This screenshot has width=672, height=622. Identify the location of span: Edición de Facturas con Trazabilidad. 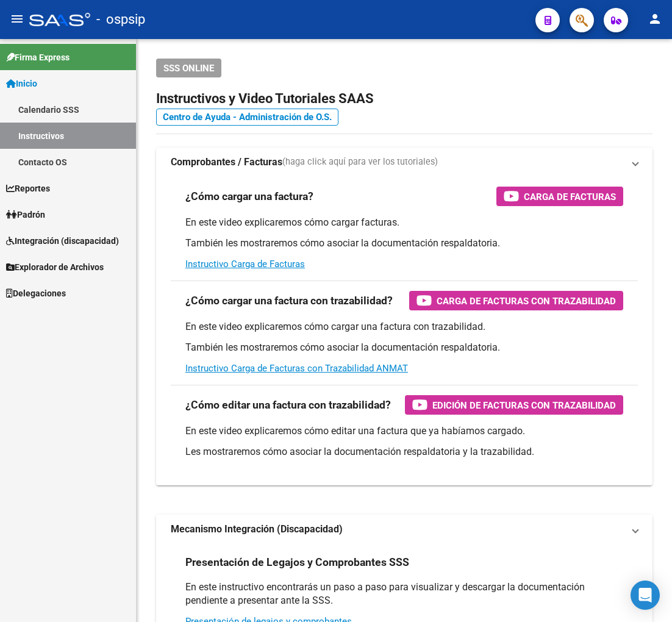
(524, 405).